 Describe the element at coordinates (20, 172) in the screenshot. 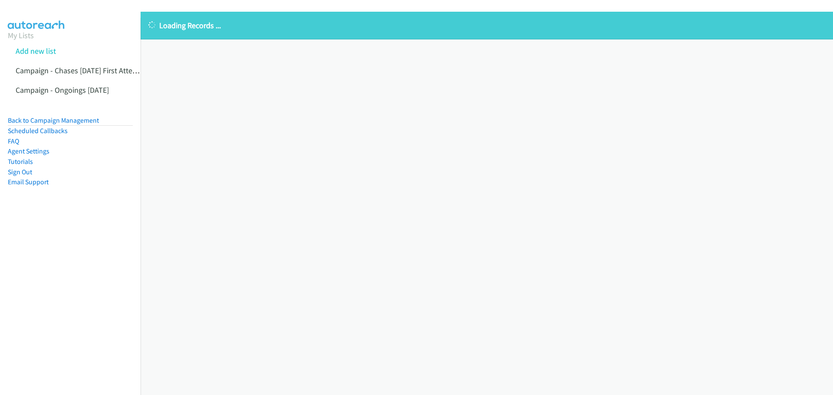

I see `a: Sign Out` at that location.